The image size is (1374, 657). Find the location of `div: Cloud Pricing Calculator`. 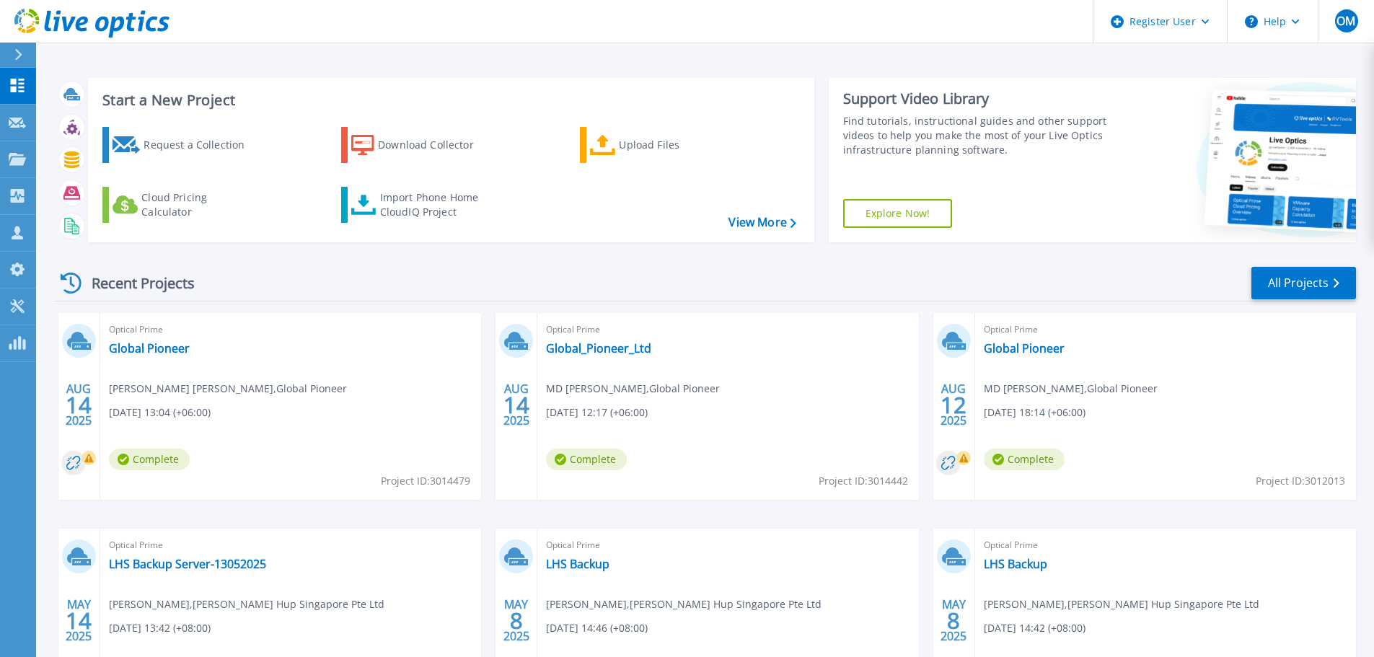

div: Cloud Pricing Calculator is located at coordinates (199, 205).